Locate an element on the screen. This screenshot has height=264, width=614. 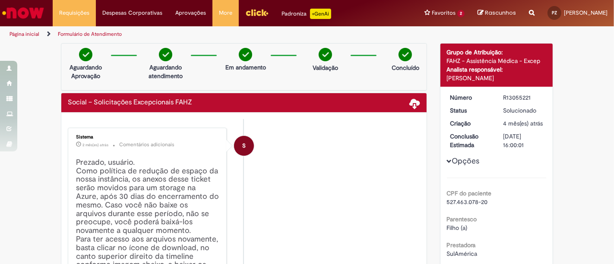
span: 4 mês(es) atrás is located at coordinates (523, 124).